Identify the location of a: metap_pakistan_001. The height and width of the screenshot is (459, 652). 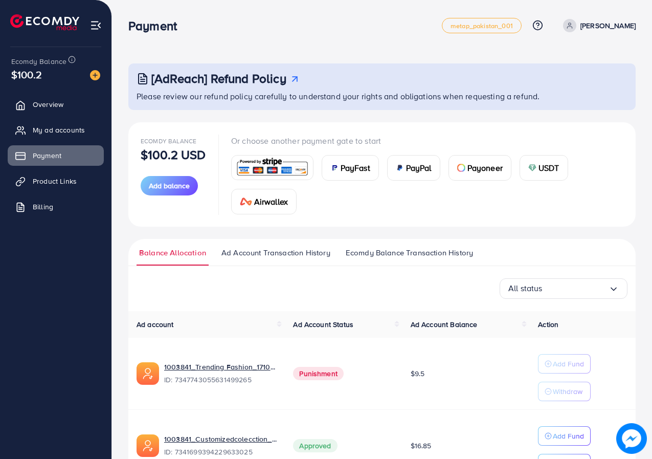
(482, 26).